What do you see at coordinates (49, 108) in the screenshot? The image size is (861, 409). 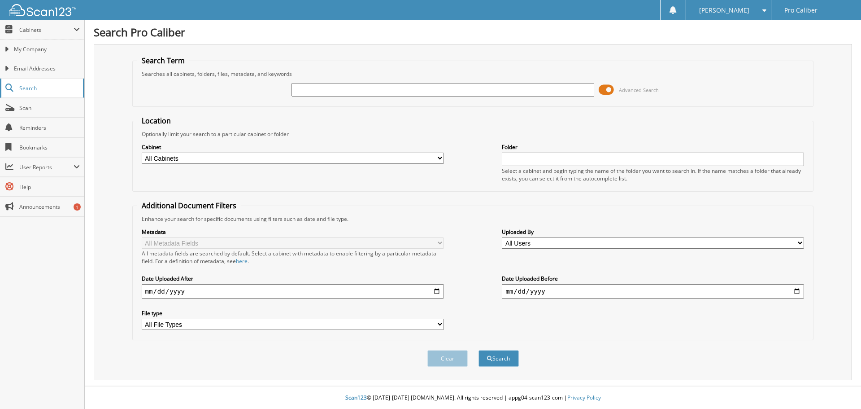 I see `span: Scan` at bounding box center [49, 108].